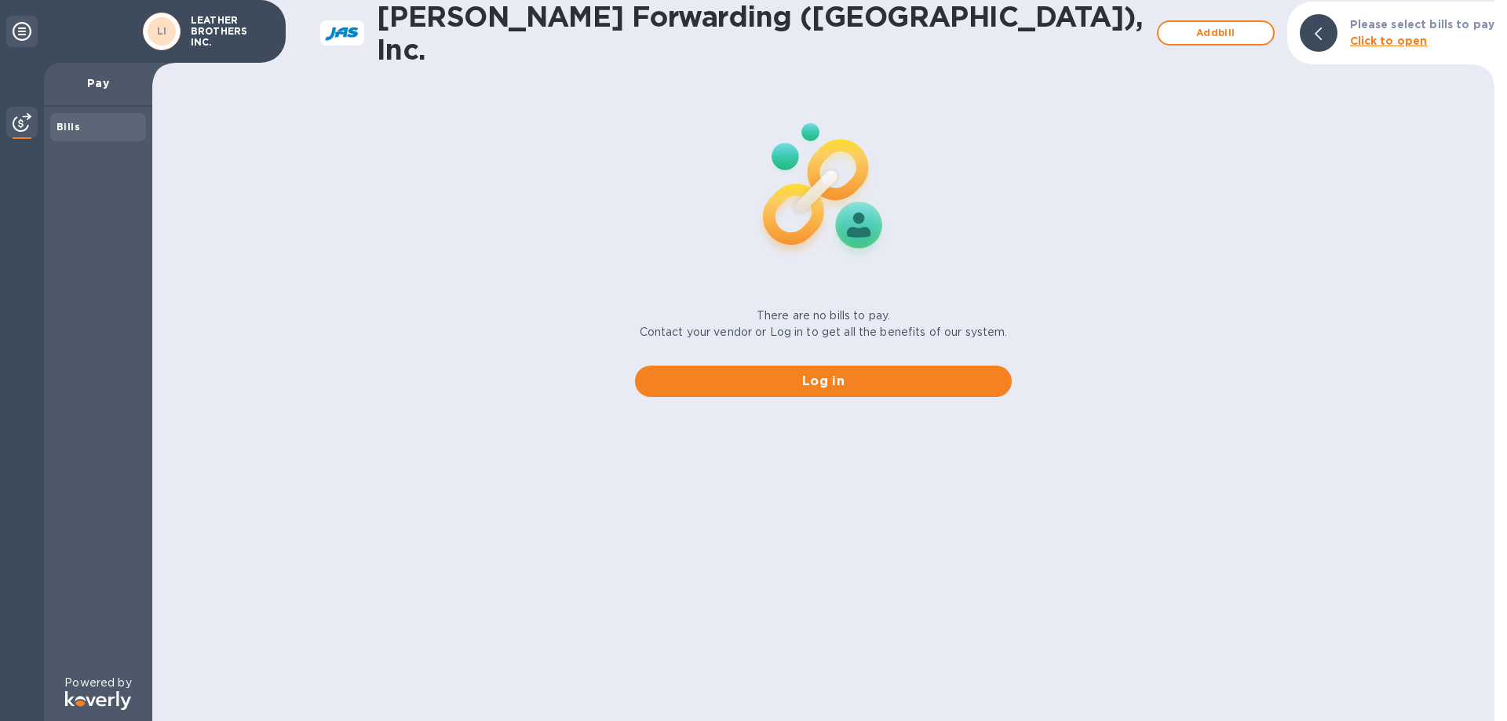  I want to click on button: Log in, so click(823, 382).